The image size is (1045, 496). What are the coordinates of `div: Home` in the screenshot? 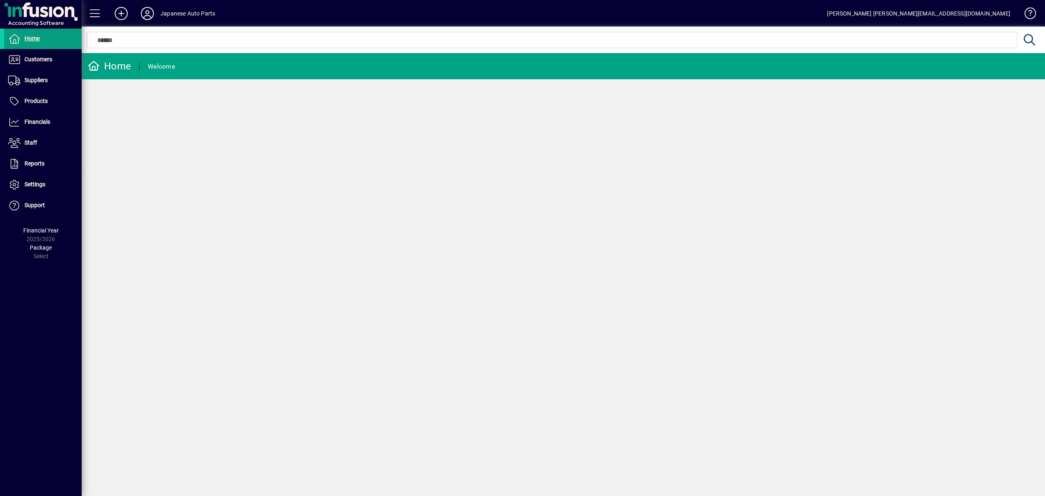 It's located at (109, 66).